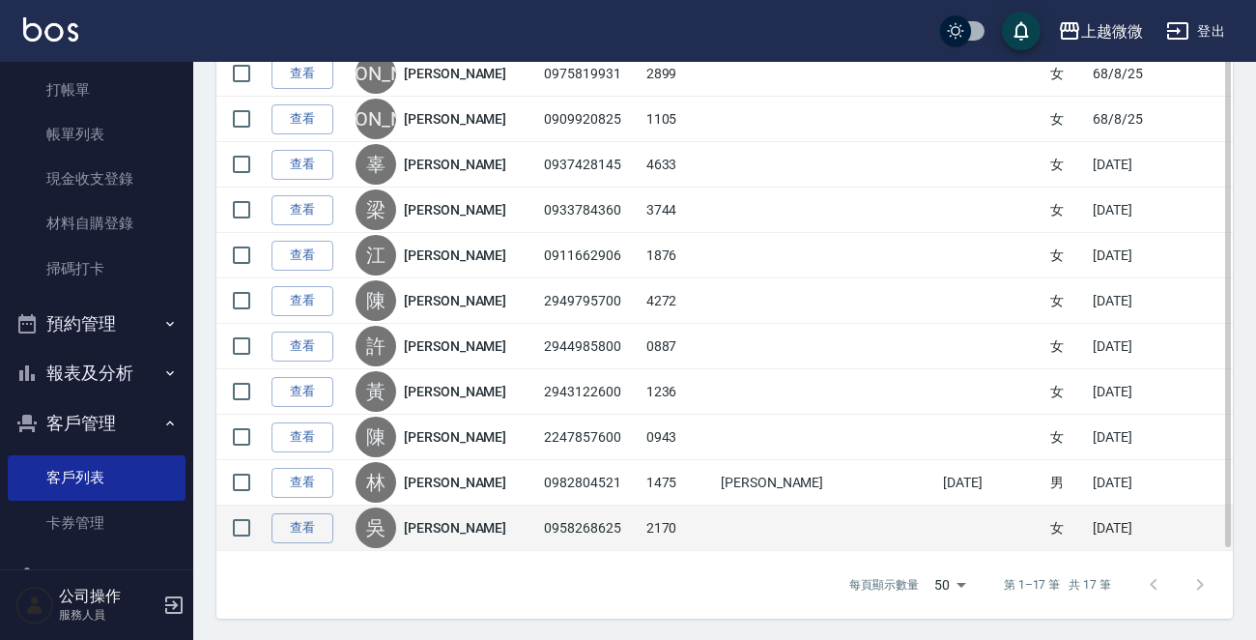  Describe the element at coordinates (35, 605) in the screenshot. I see `img: Person` at that location.